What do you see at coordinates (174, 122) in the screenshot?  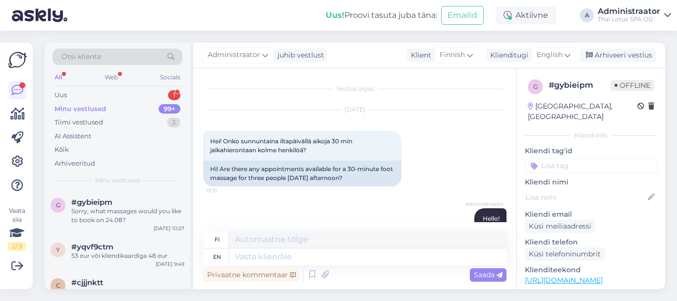 I see `div: 3` at bounding box center [174, 122].